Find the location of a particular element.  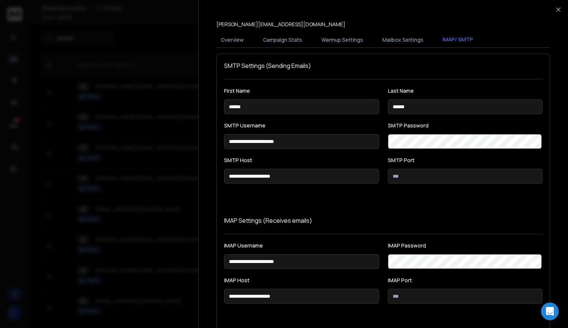

div: Open Intercom Messenger is located at coordinates (550, 312).